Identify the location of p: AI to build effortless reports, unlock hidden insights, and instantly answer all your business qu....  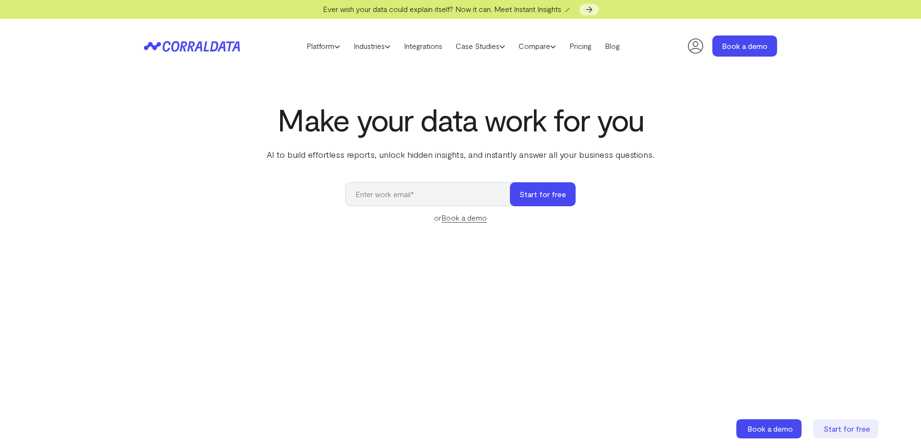
(461, 154).